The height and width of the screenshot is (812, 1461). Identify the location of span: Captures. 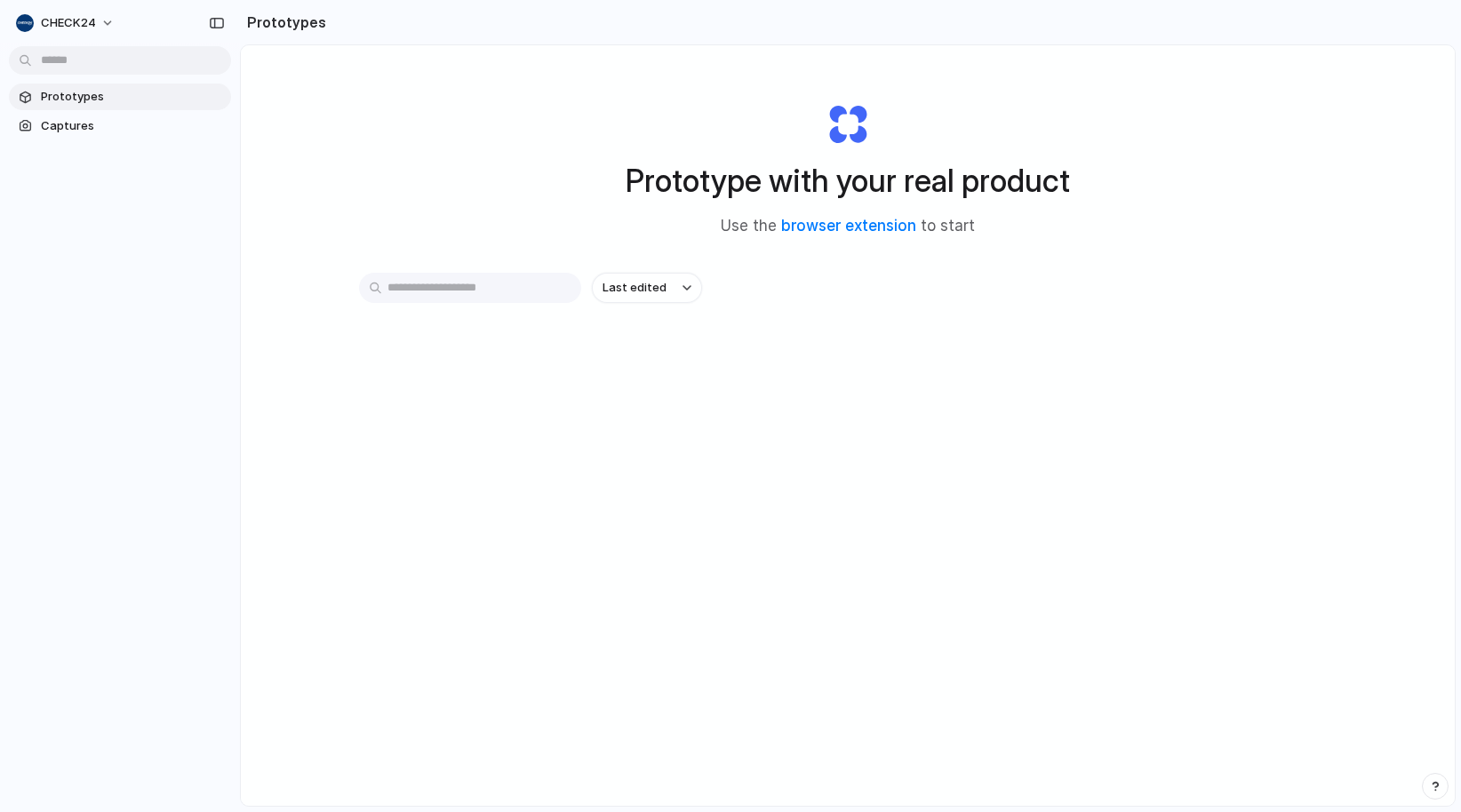
(132, 126).